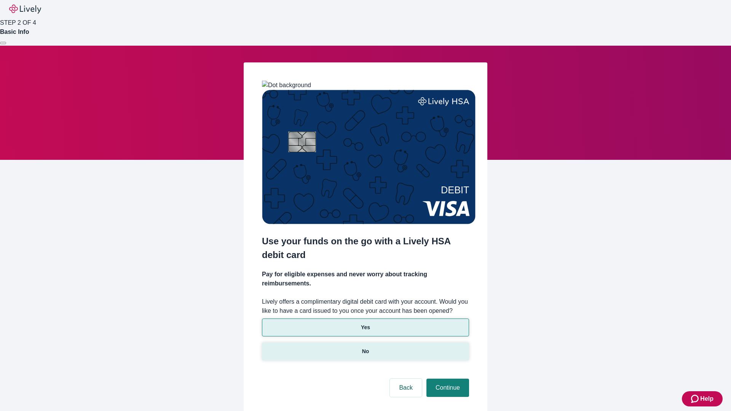 The width and height of the screenshot is (731, 411). Describe the element at coordinates (707, 399) in the screenshot. I see `span: Help` at that location.